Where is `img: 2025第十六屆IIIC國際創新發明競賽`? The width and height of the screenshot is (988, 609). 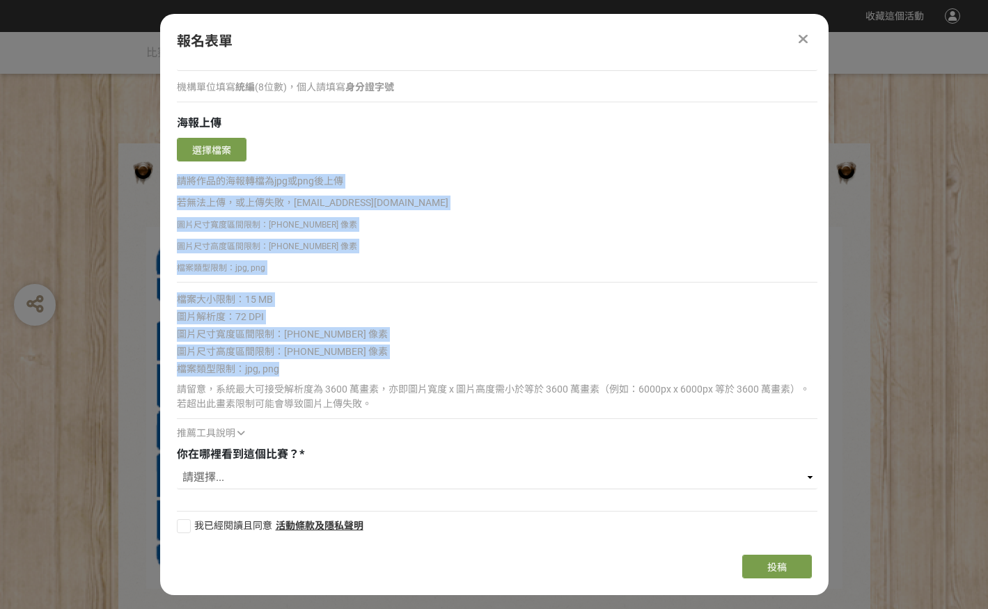 img: 2025第十六屆IIIC國際創新發明競賽 is located at coordinates (495, 408).